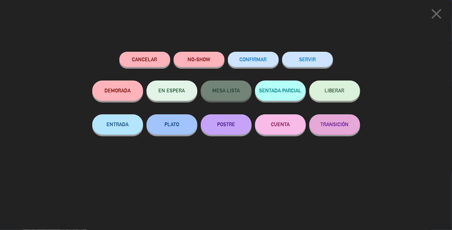 The height and width of the screenshot is (230, 452). Describe the element at coordinates (172, 125) in the screenshot. I see `button: PLATO` at that location.